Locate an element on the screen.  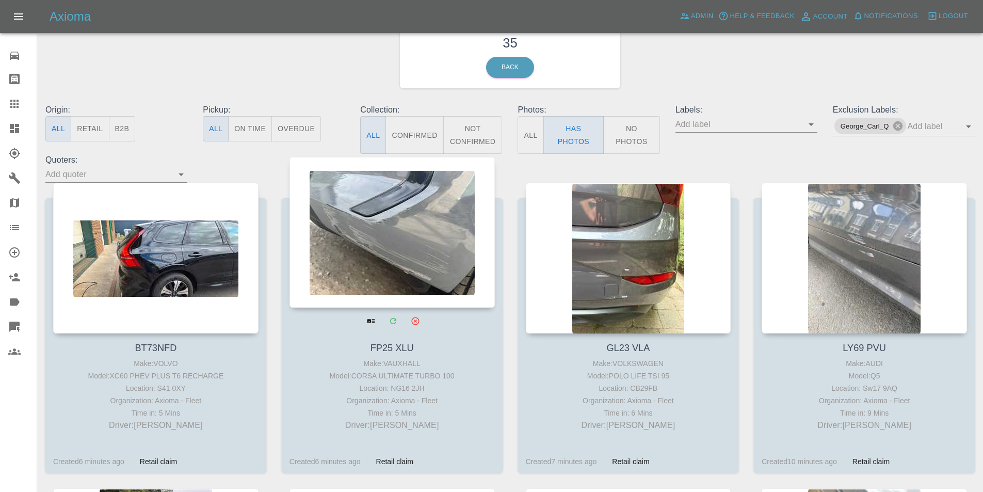
div: Location: Sw17 9AQ is located at coordinates (865, 388).